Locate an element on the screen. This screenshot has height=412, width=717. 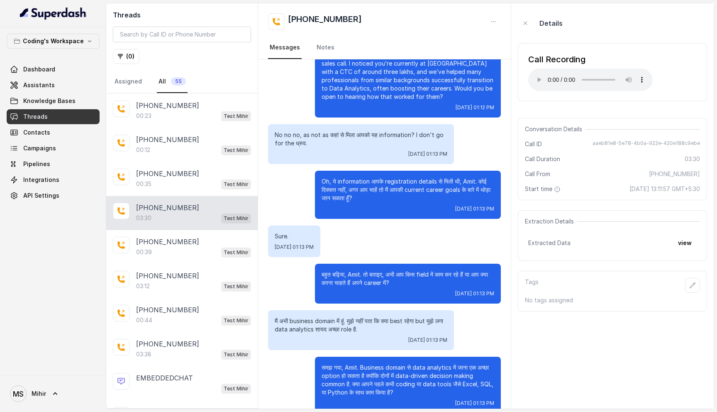
span: Call Duration is located at coordinates (542, 159).